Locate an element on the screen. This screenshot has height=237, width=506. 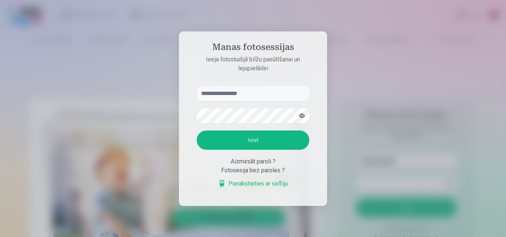
a: Pierakstieties ar selfiju is located at coordinates (253, 184).